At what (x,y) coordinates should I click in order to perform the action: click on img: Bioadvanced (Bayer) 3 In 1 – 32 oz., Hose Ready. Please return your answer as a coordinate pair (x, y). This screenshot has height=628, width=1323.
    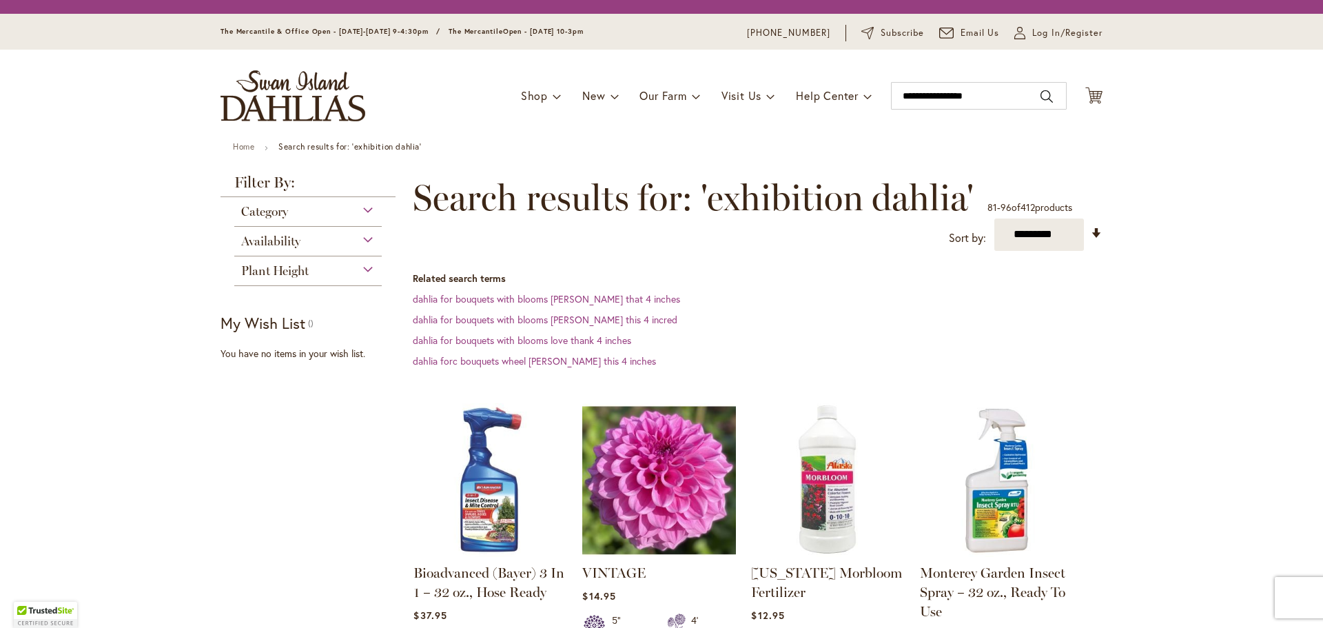
    Looking at the image, I should click on (490, 479).